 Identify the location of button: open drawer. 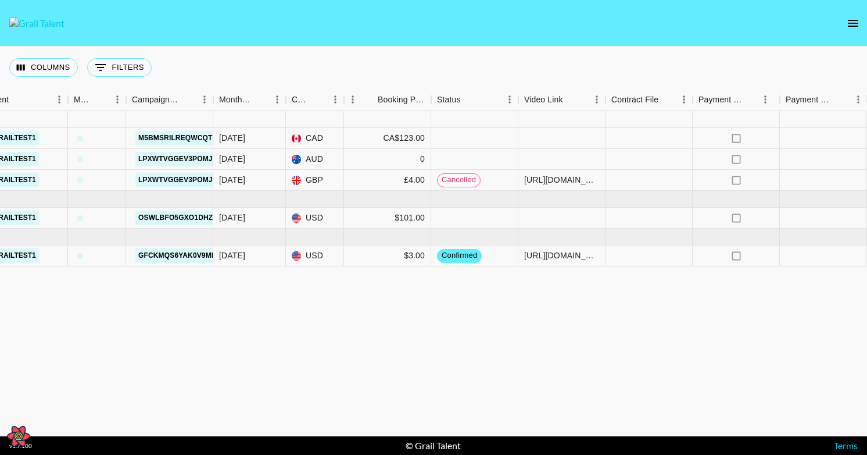
(853, 23).